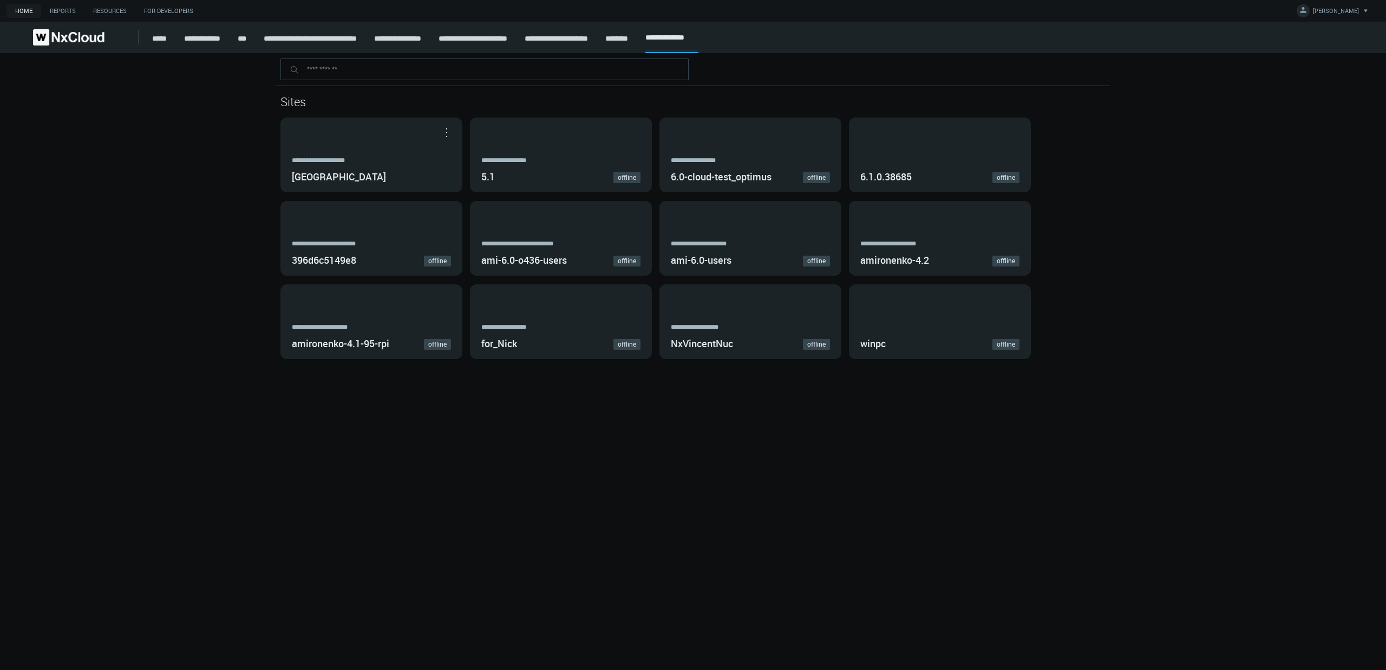 The height and width of the screenshot is (670, 1386). I want to click on nx-search-highlight: NxVincentNuc, so click(702, 343).